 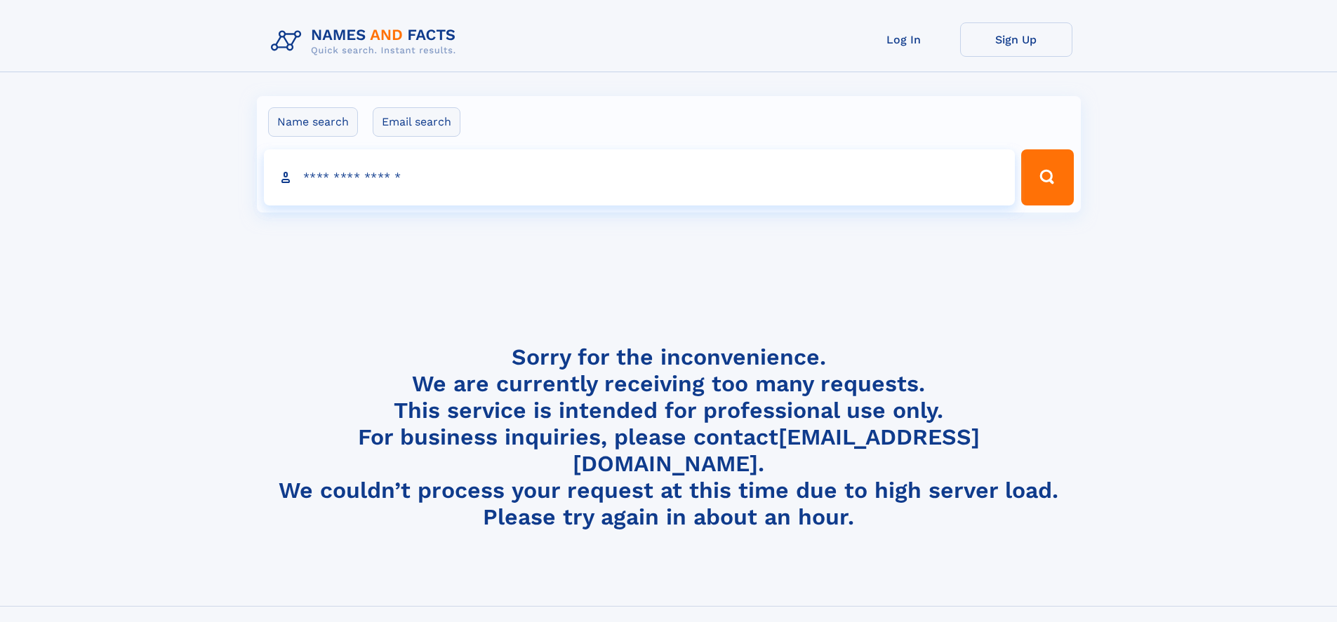 I want to click on img: Logo Names and Facts, so click(x=366, y=41).